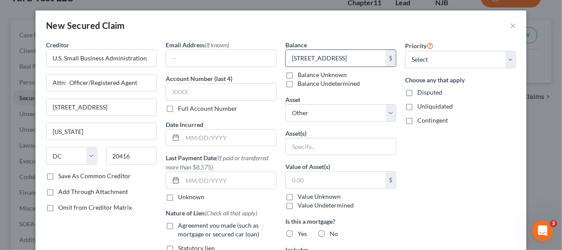  Describe the element at coordinates (57, 45) in the screenshot. I see `span: Creditor` at that location.